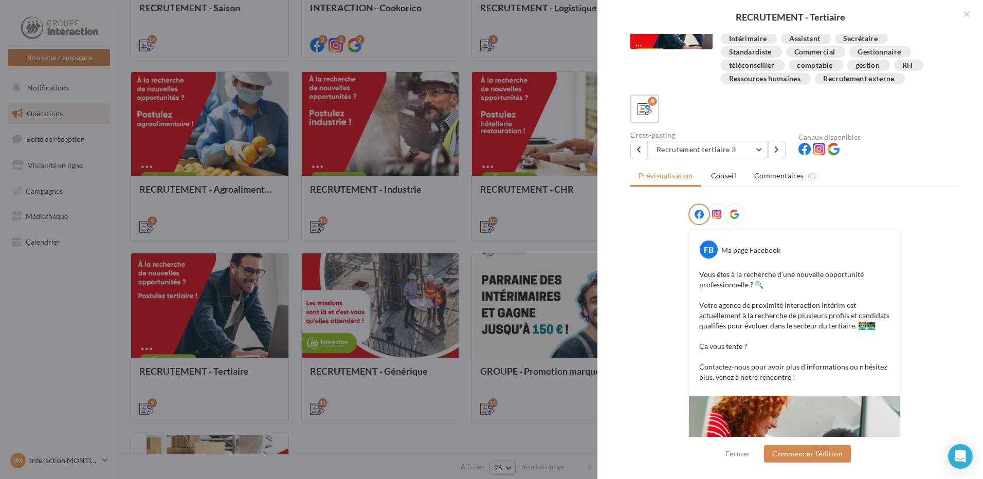  I want to click on div: gestion, so click(868, 65).